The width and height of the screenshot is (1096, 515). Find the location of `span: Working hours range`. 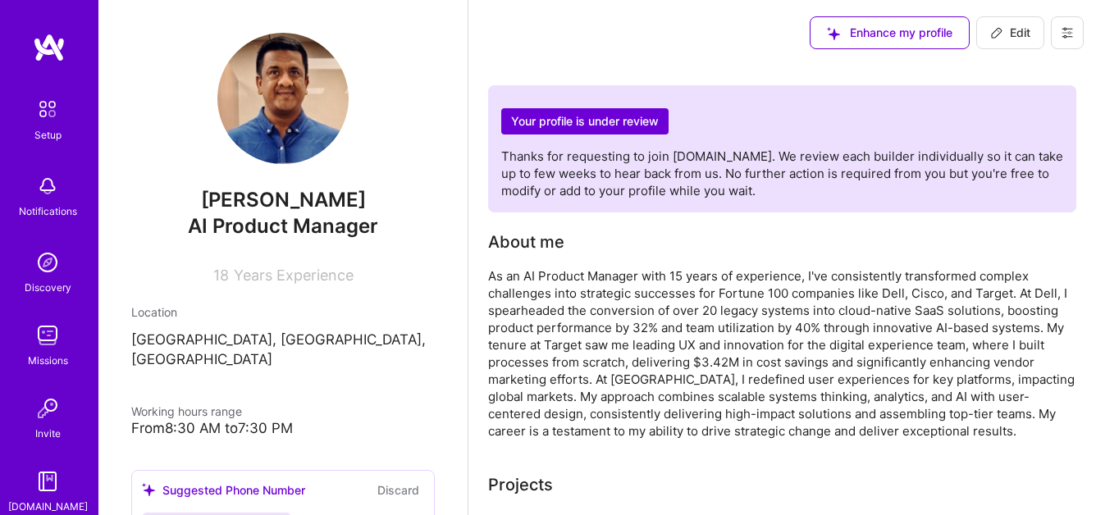

span: Working hours range is located at coordinates (186, 411).